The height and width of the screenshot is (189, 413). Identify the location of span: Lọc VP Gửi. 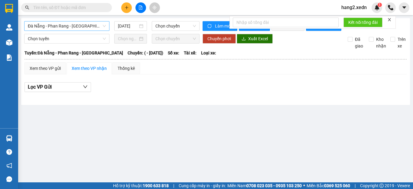
(40, 87).